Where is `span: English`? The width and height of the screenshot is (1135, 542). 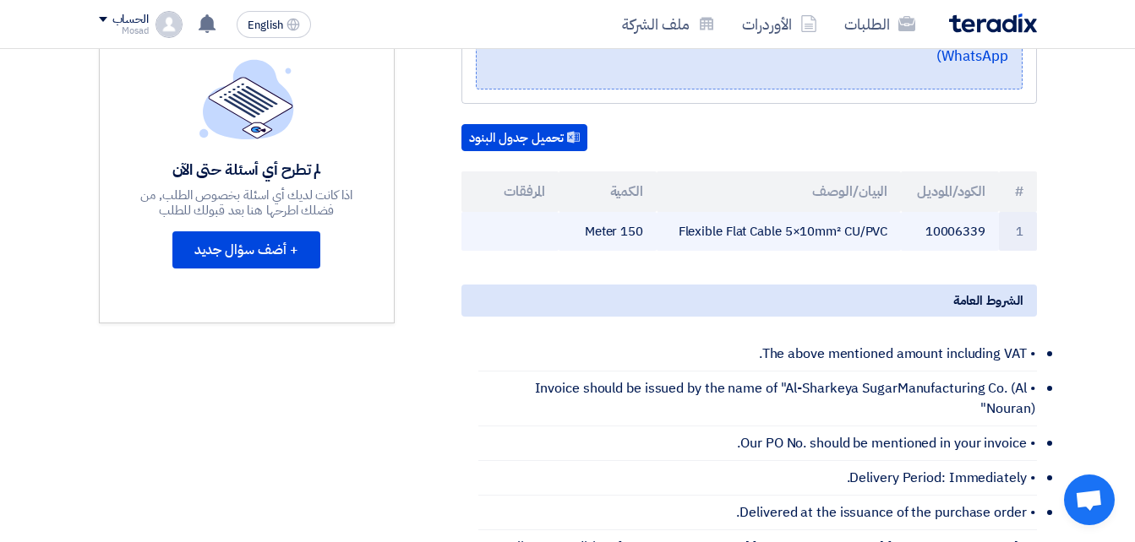
span: English is located at coordinates (265, 25).